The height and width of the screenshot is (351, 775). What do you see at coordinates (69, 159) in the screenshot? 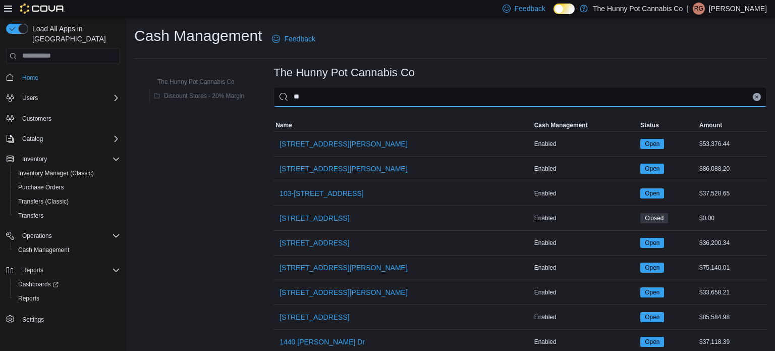
I see `span: Inventory` at bounding box center [69, 159].